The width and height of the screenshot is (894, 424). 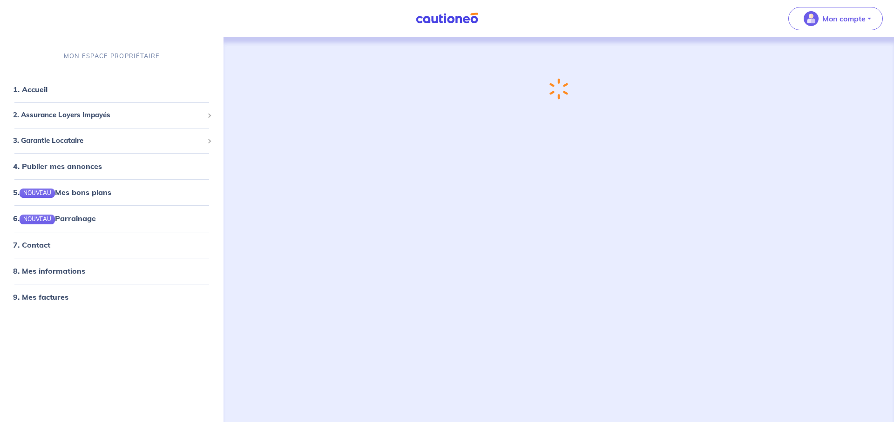 I want to click on div: 4. Publier mes annonces, so click(x=112, y=166).